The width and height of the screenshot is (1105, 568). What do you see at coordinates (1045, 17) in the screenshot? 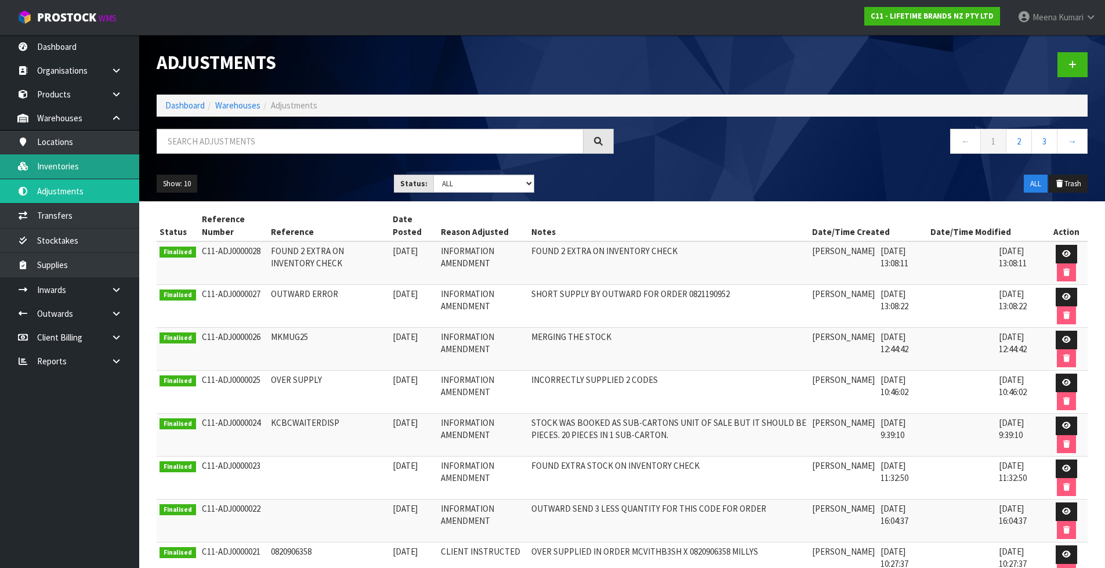
I see `span: Meena` at bounding box center [1045, 17].